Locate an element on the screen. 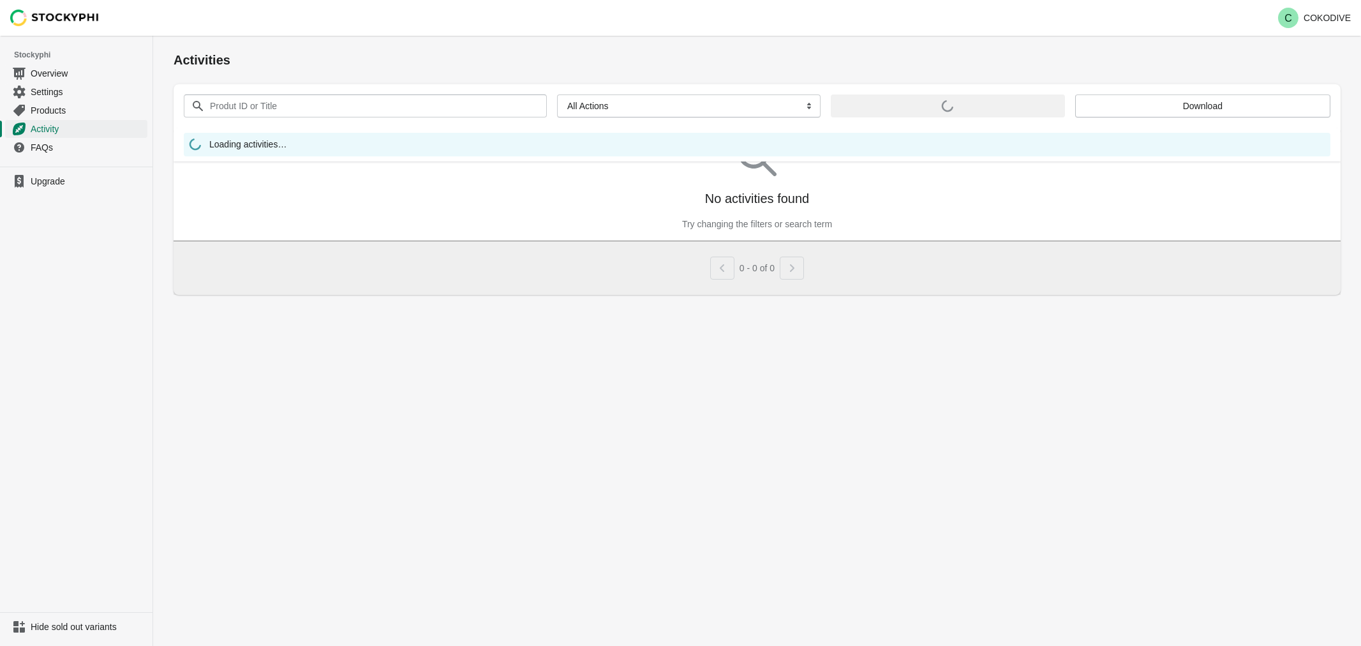 The height and width of the screenshot is (646, 1361). h1: Activities is located at coordinates (757, 60).